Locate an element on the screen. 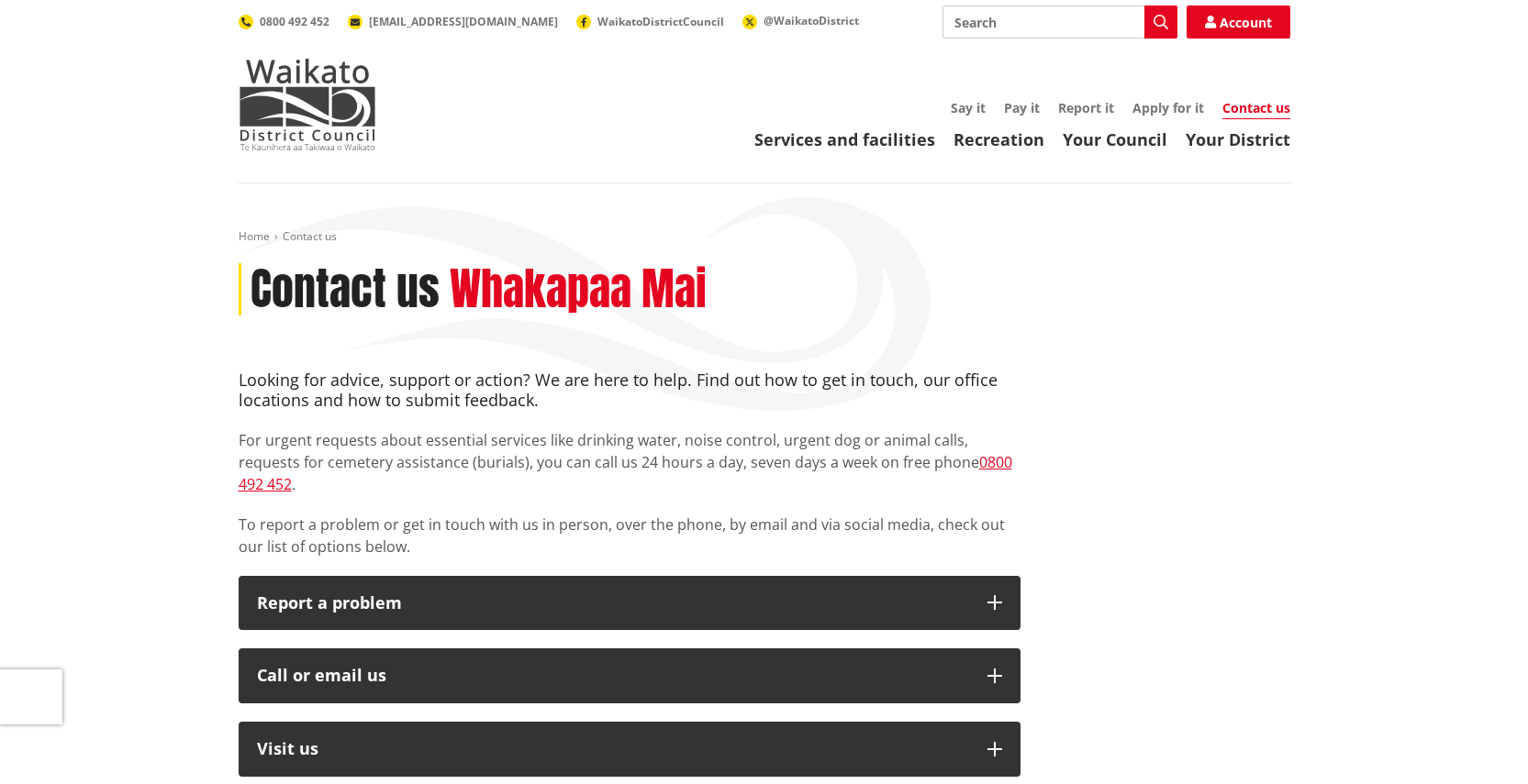  a: Recreation is located at coordinates (998, 139).